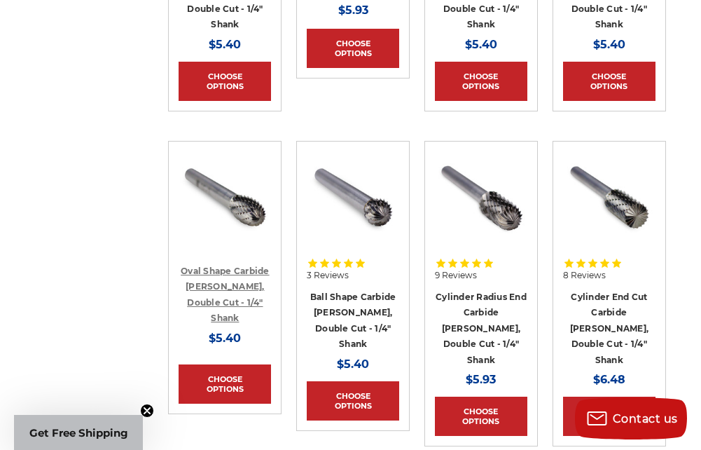 This screenshot has width=701, height=450. Describe the element at coordinates (225, 198) in the screenshot. I see `img: Egg shape carbide bur 1/4" shank` at that location.